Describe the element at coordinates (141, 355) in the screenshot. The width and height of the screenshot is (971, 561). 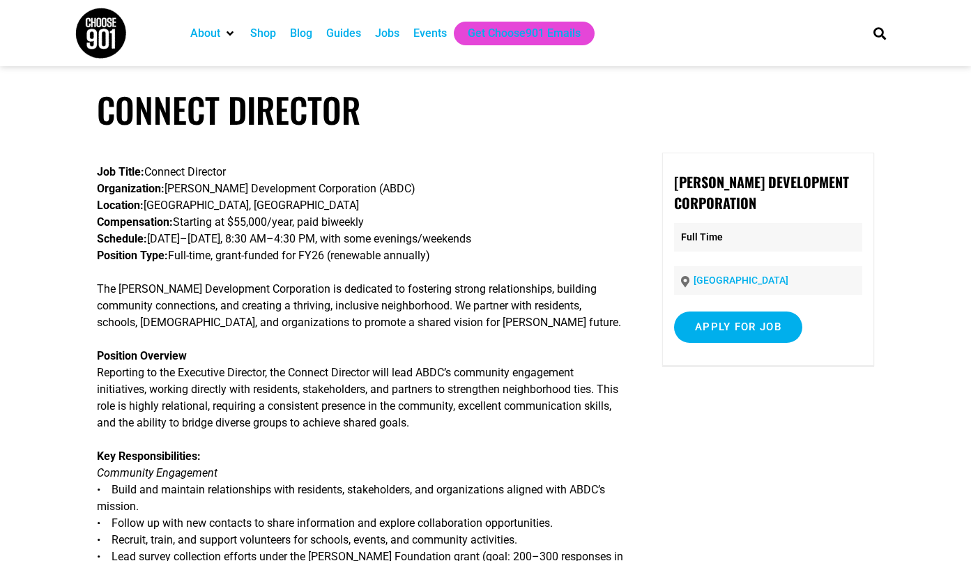
I see `strong: Position Overview` at that location.